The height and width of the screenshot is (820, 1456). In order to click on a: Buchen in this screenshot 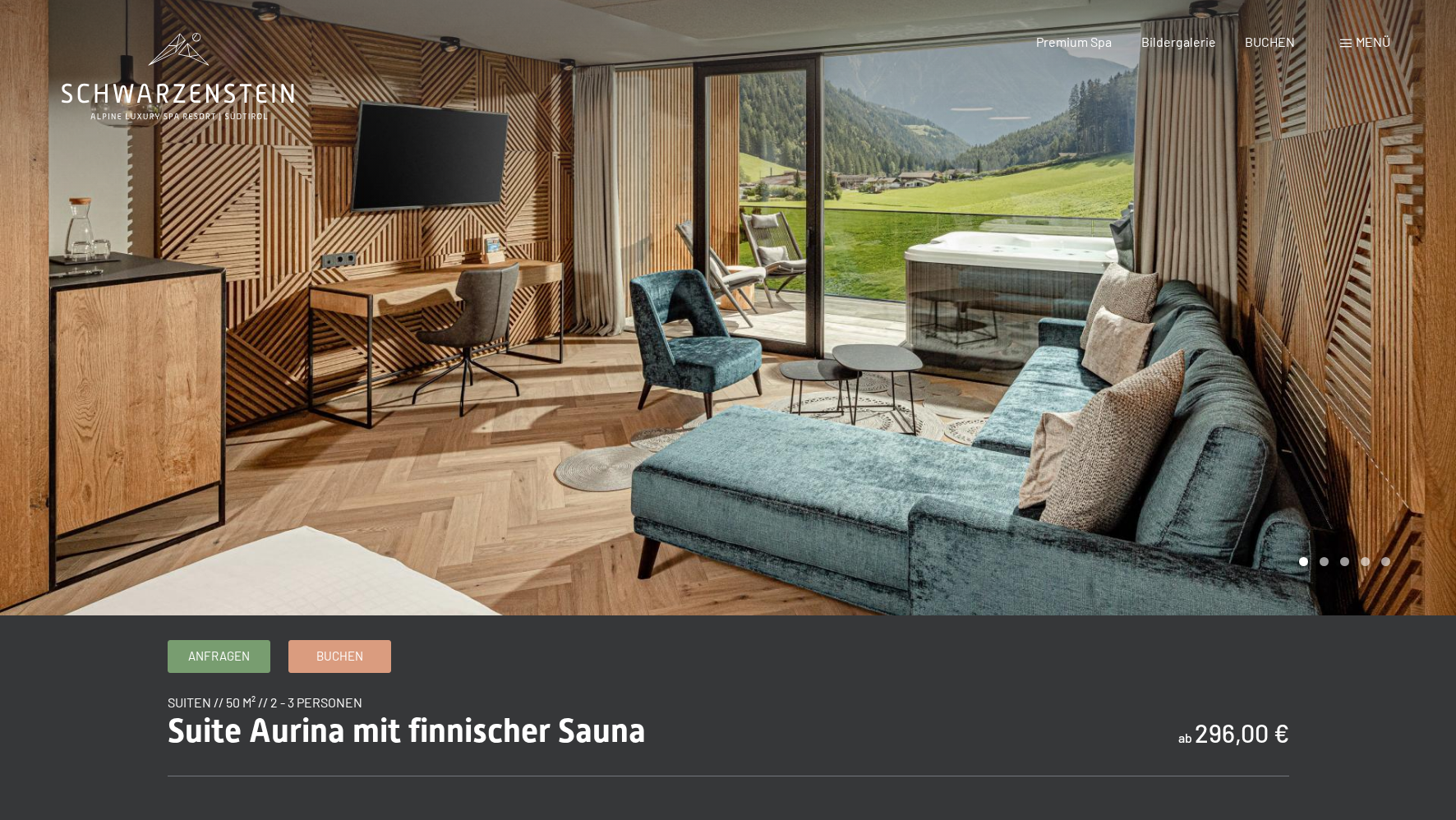, I will do `click(339, 657)`.